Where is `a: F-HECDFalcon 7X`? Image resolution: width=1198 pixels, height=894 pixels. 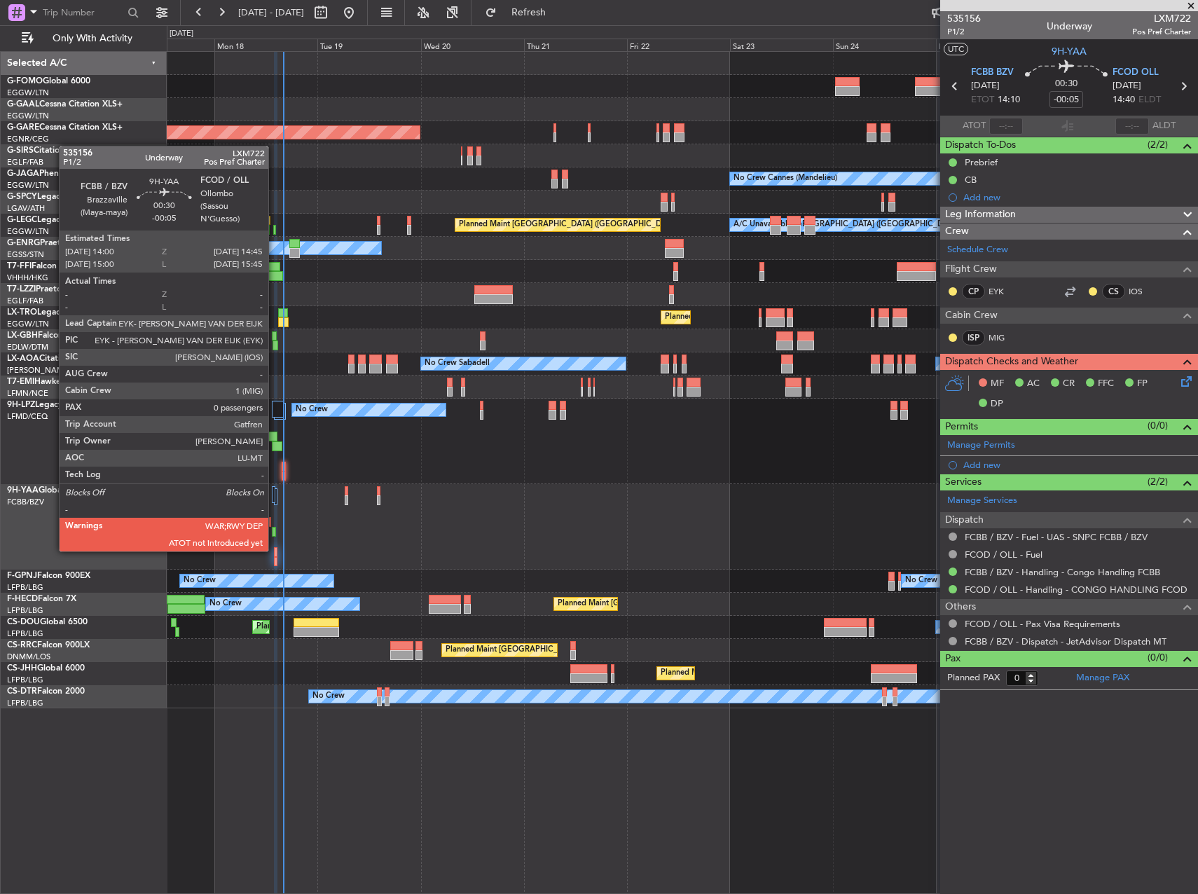 a: F-HECDFalcon 7X is located at coordinates (41, 599).